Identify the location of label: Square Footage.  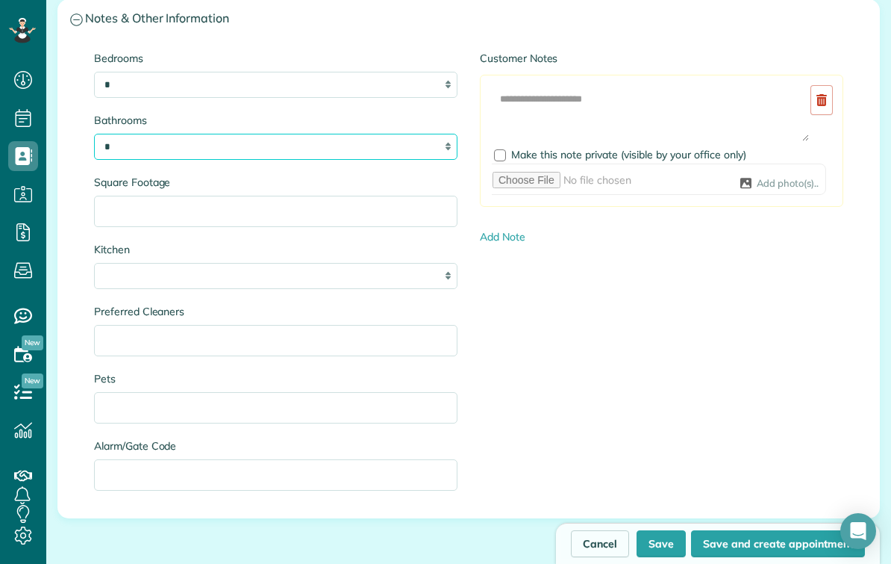
(275, 182).